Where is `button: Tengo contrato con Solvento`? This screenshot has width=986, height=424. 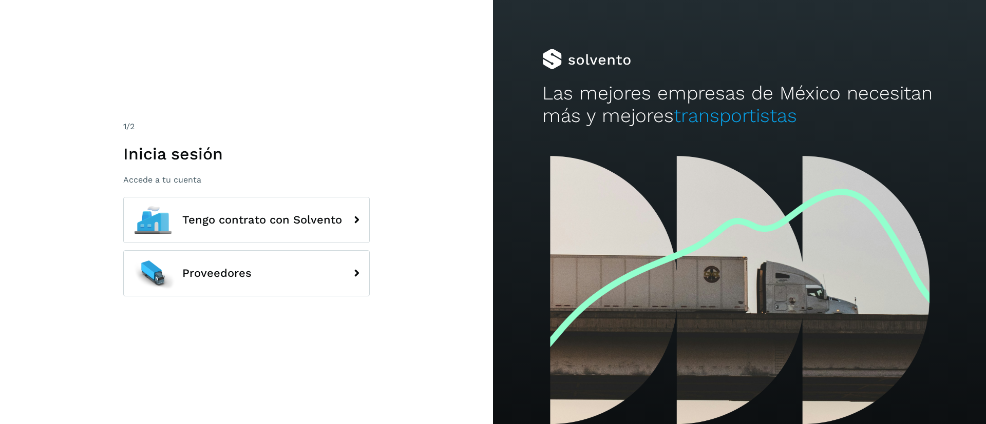 button: Tengo contrato con Solvento is located at coordinates (246, 220).